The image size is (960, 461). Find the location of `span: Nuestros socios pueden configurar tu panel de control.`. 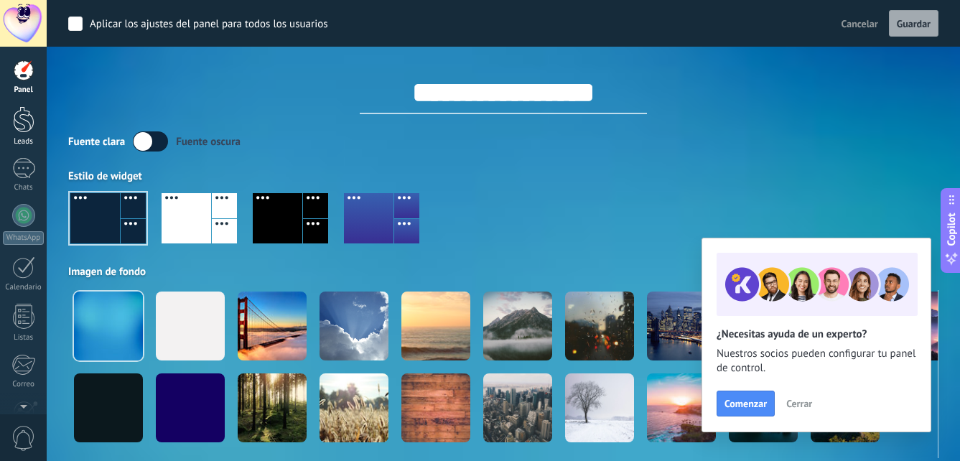

span: Nuestros socios pueden configurar tu panel de control. is located at coordinates (816, 361).